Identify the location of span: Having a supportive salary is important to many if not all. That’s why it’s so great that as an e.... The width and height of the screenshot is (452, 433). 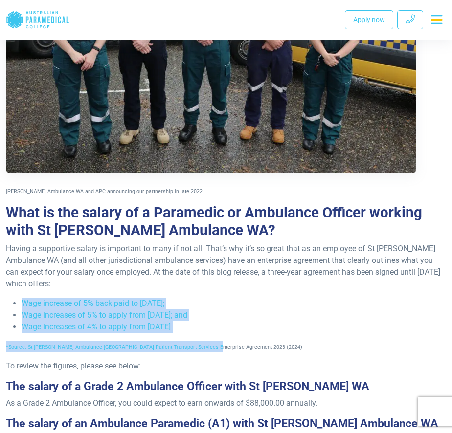
(223, 266).